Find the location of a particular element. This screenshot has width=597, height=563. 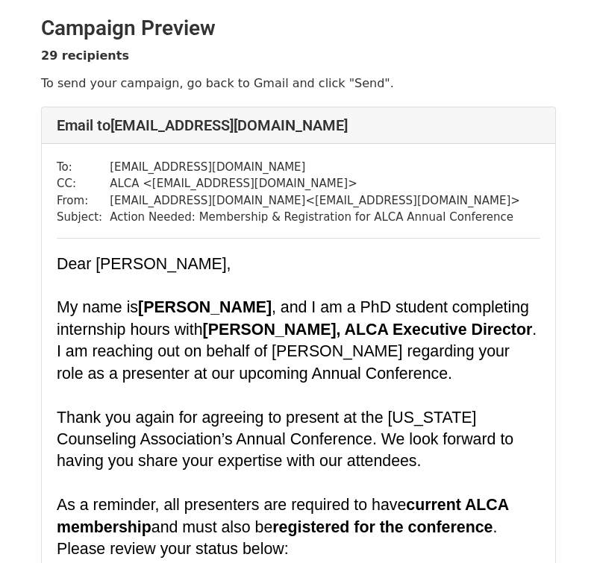

span: My name is is located at coordinates (97, 307).